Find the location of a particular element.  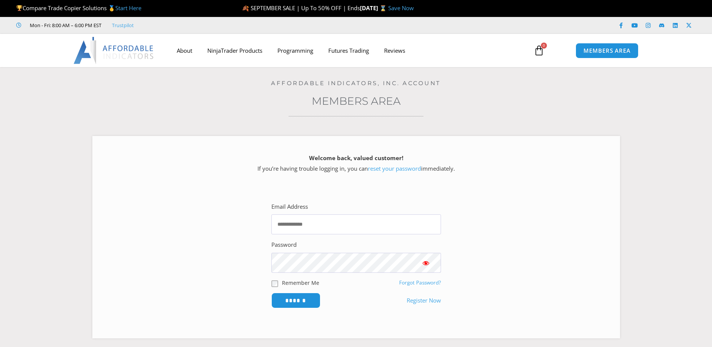

a: Programming is located at coordinates (295, 51).